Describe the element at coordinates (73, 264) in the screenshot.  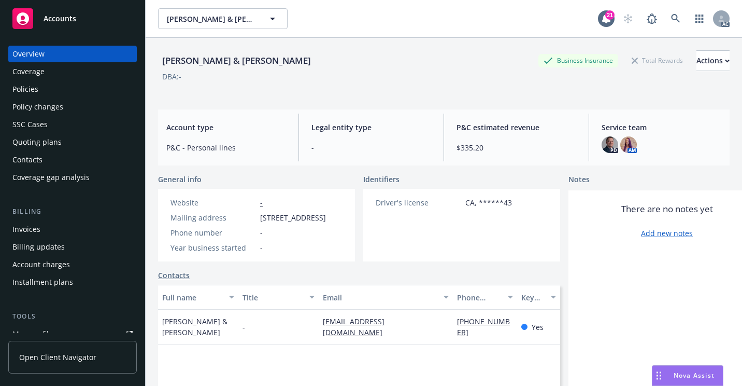
I see `a: Account charges` at that location.